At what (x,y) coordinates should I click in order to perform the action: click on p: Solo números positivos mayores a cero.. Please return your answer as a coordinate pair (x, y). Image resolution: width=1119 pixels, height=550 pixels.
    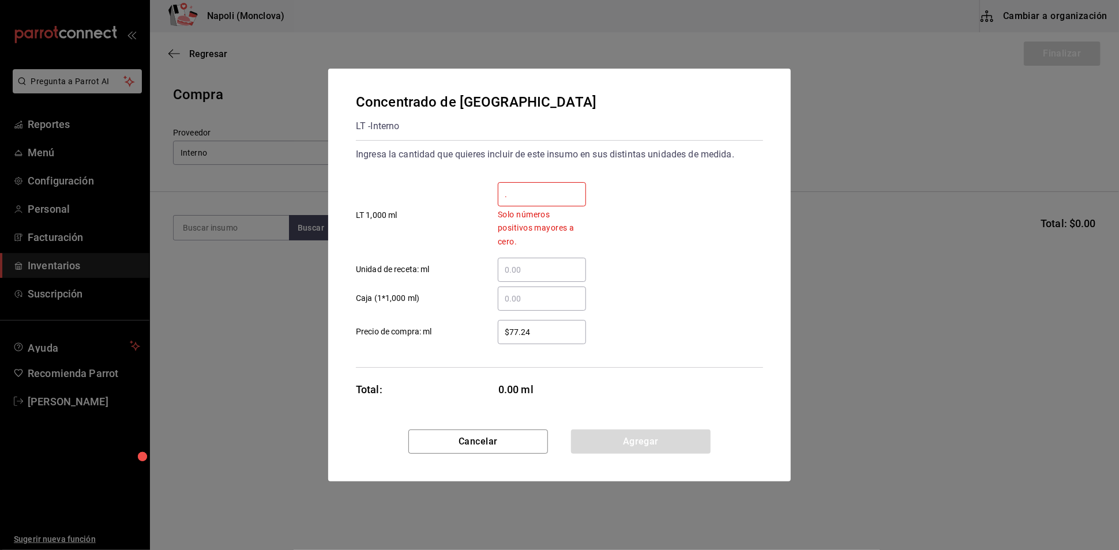
    Looking at the image, I should click on (542, 228).